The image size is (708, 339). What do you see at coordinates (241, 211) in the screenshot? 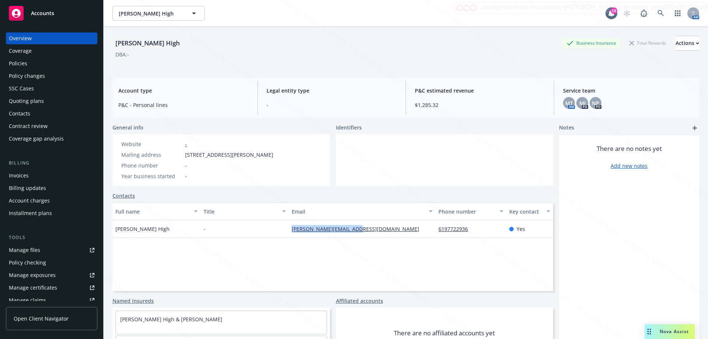
I see `div: Title` at bounding box center [241, 211].